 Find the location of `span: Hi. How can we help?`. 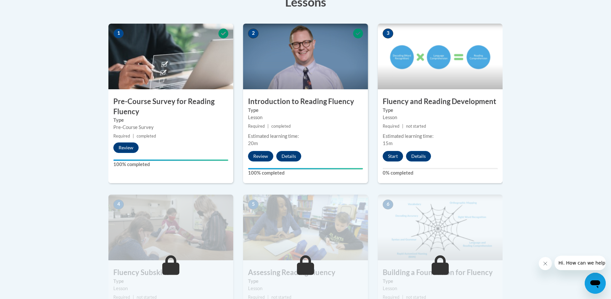

span: Hi. How can we help? is located at coordinates (29, 7).